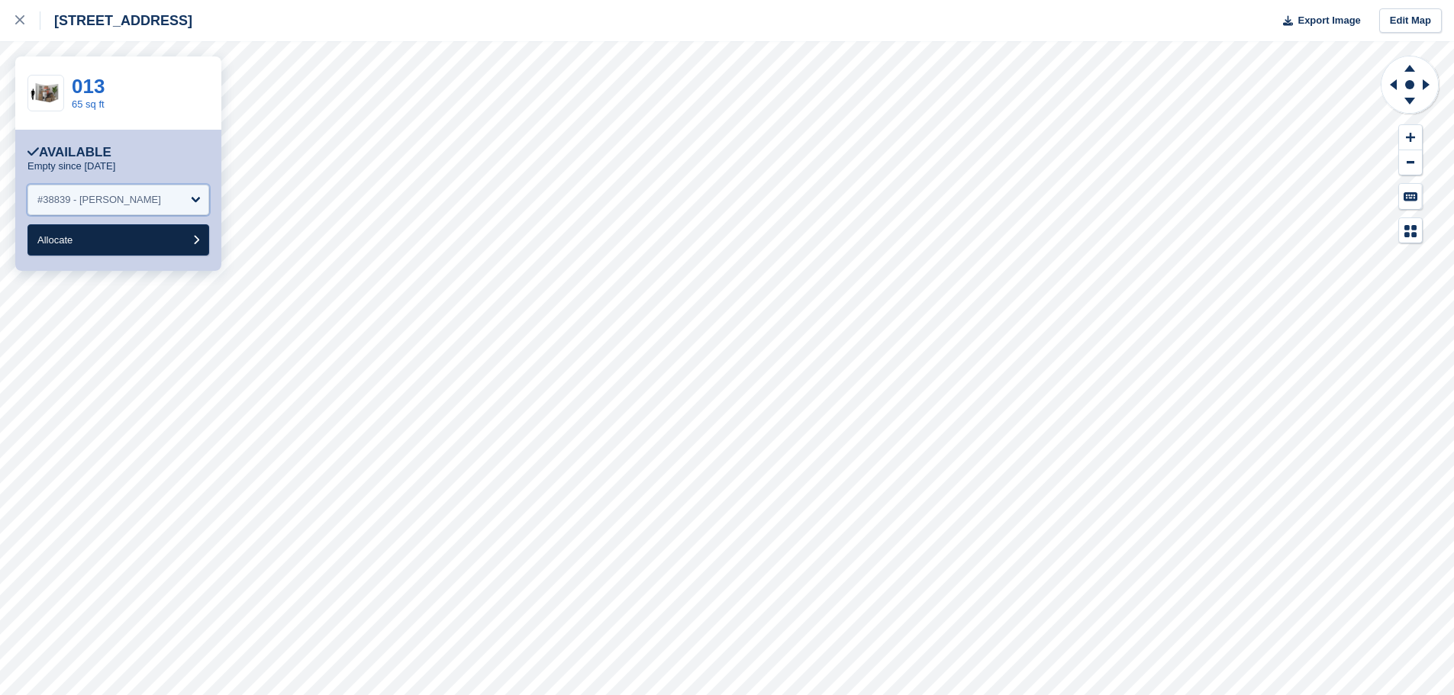 The height and width of the screenshot is (695, 1454). I want to click on span: Export Image, so click(1329, 21).